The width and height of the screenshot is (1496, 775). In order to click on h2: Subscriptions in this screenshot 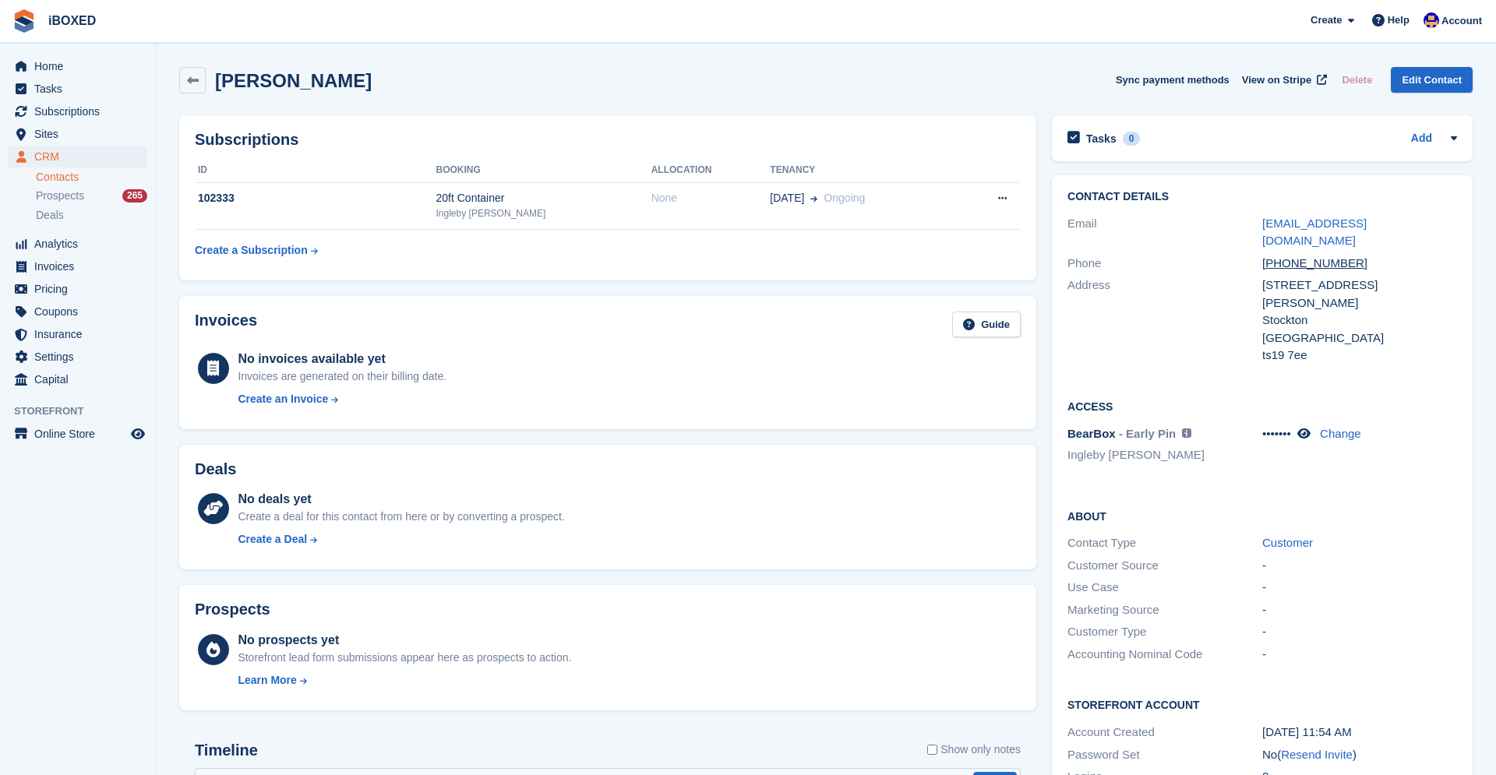, I will do `click(608, 139)`.